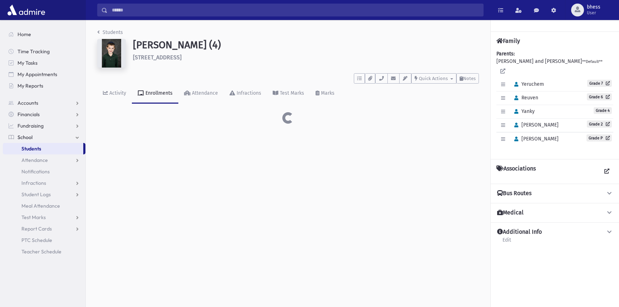 The height and width of the screenshot is (307, 619). What do you see at coordinates (607, 171) in the screenshot?
I see `a: View all Associations` at bounding box center [607, 171].